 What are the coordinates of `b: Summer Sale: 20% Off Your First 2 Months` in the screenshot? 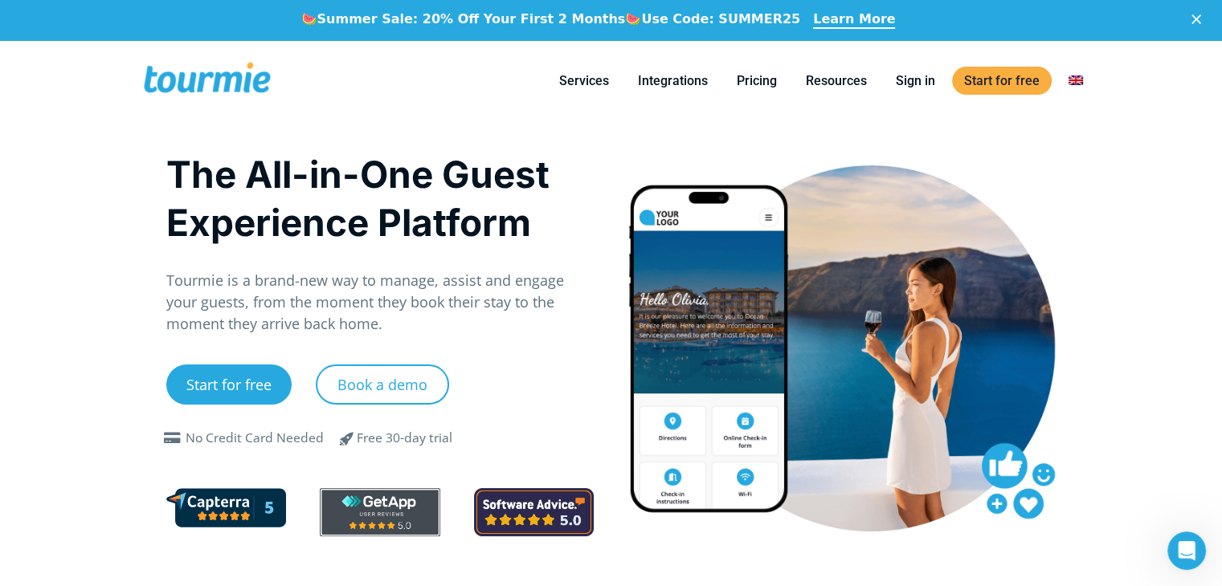 It's located at (472, 18).